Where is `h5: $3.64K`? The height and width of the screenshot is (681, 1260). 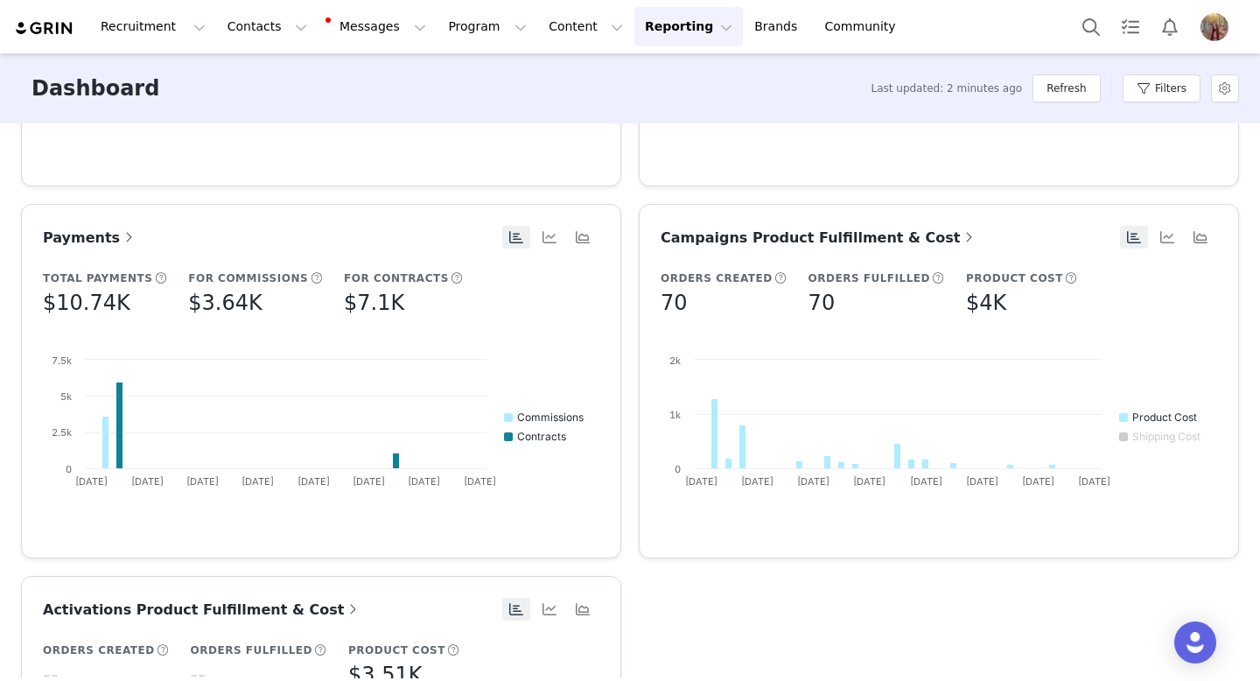 h5: $3.64K is located at coordinates (225, 303).